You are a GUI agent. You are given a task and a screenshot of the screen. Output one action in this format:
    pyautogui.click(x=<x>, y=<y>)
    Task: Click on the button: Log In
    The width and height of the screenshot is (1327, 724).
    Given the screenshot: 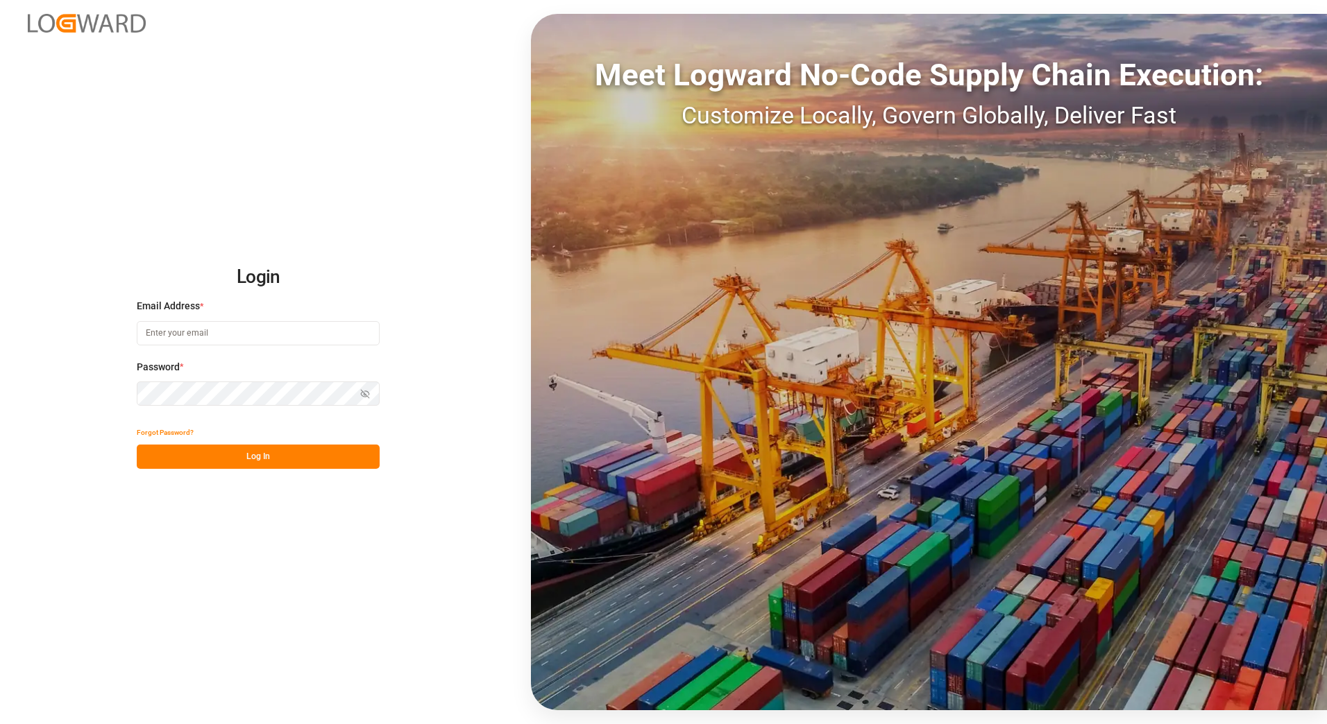 What is the action you would take?
    pyautogui.click(x=258, y=457)
    